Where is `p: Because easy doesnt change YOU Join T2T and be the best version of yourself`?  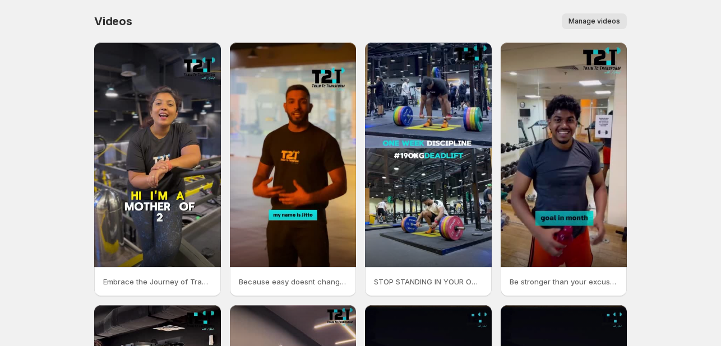 p: Because easy doesnt change YOU Join T2T and be the best version of yourself is located at coordinates (293, 282).